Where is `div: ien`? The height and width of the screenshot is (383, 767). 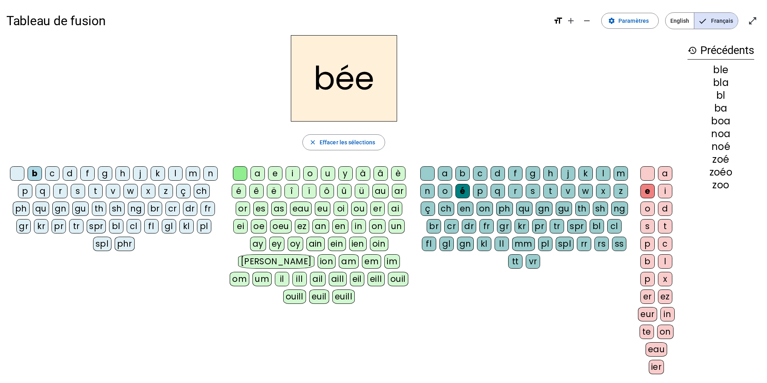 div: ien is located at coordinates (358, 244).